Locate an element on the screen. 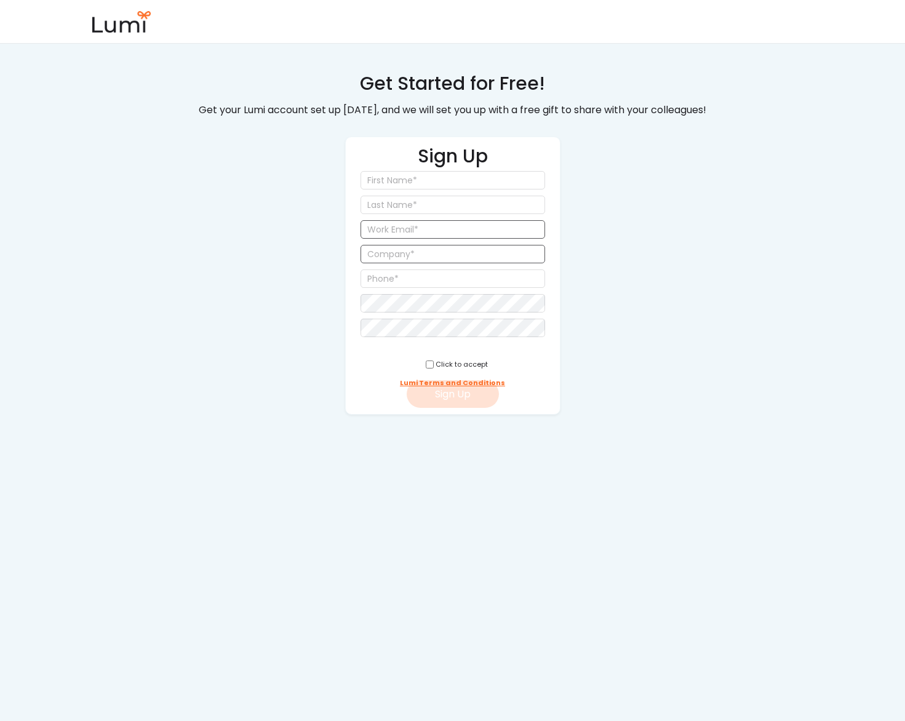 Image resolution: width=905 pixels, height=721 pixels. button: Sign Up is located at coordinates (453, 394).